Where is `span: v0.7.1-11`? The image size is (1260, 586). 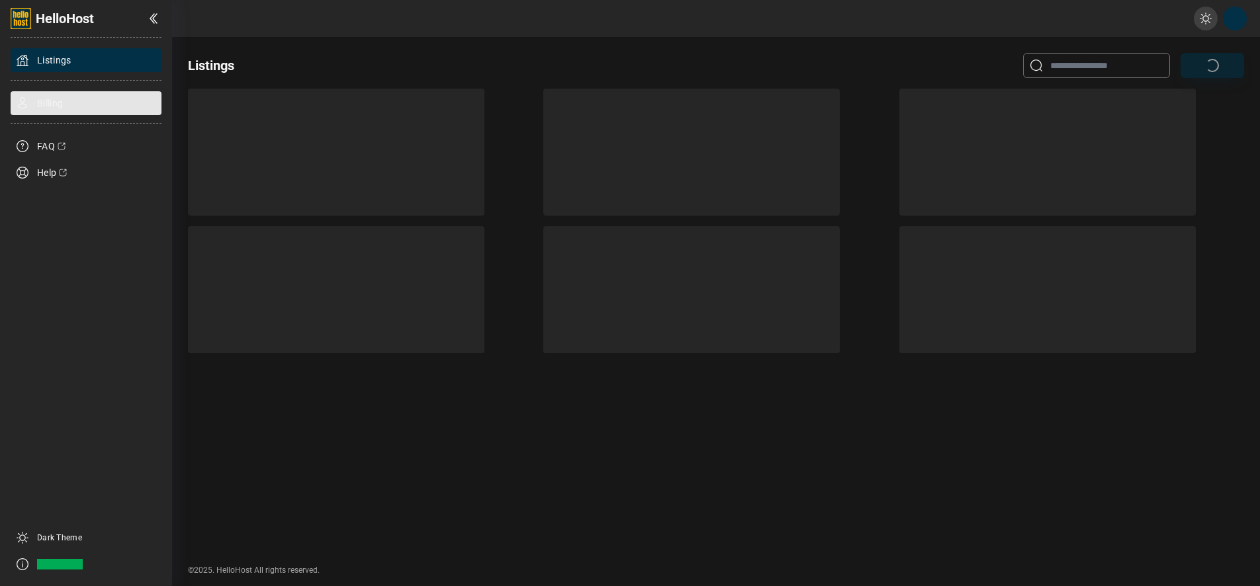
span: v0.7.1-11 is located at coordinates (60, 565).